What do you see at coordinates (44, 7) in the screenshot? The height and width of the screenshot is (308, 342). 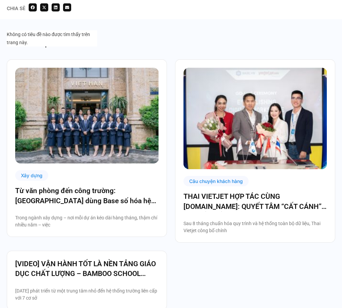 I see `div: Share on x-twitter` at bounding box center [44, 7].